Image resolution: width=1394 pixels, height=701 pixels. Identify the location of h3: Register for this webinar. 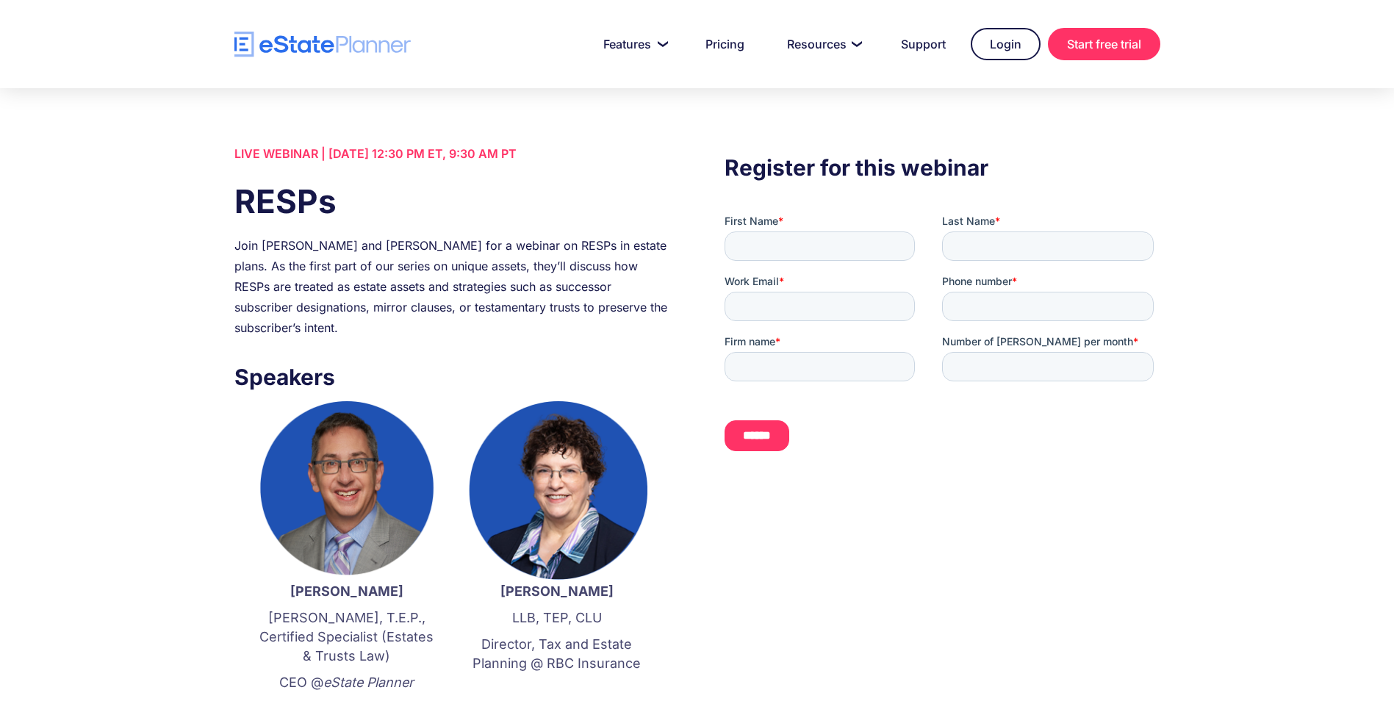
(942, 168).